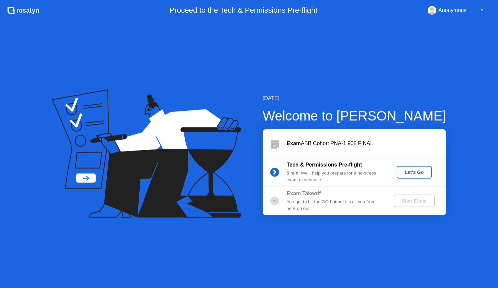  Describe the element at coordinates (293, 173) in the screenshot. I see `b: 5 min` at that location.